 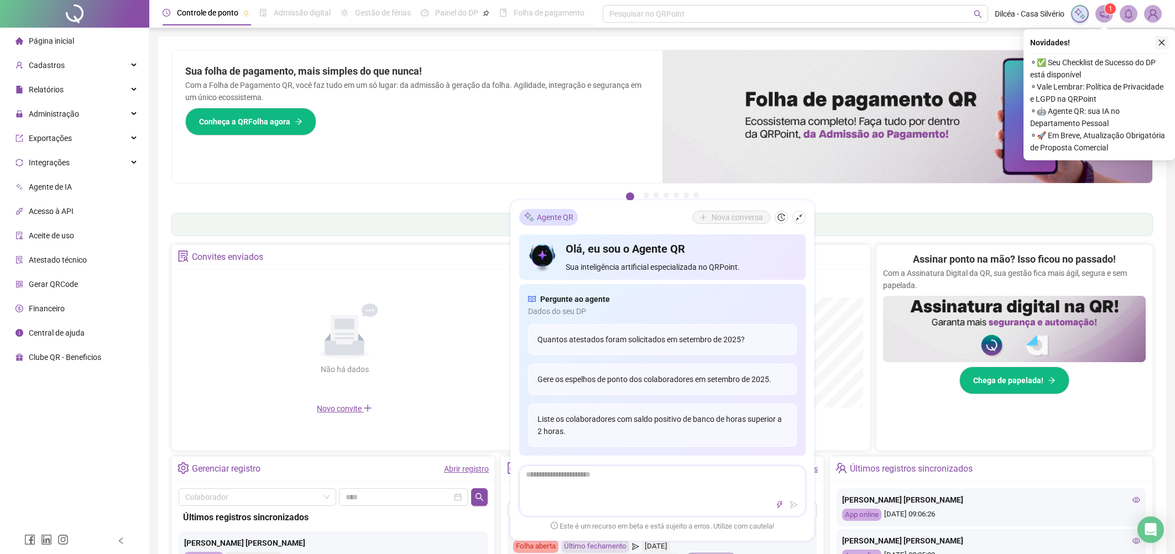 I want to click on span: team, so click(x=841, y=468).